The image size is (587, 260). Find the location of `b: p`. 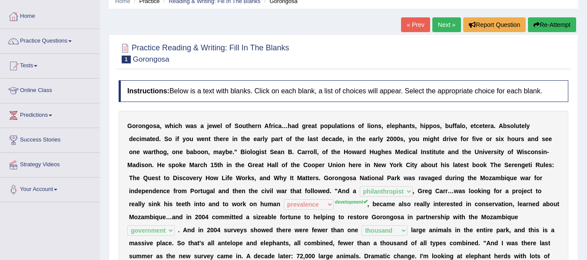

b: p is located at coordinates (427, 126).